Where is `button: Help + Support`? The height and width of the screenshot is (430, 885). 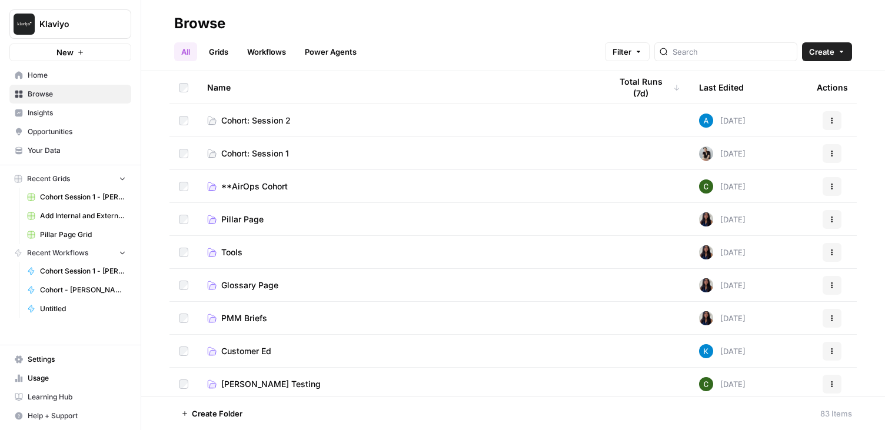
button: Help + Support is located at coordinates (70, 416).